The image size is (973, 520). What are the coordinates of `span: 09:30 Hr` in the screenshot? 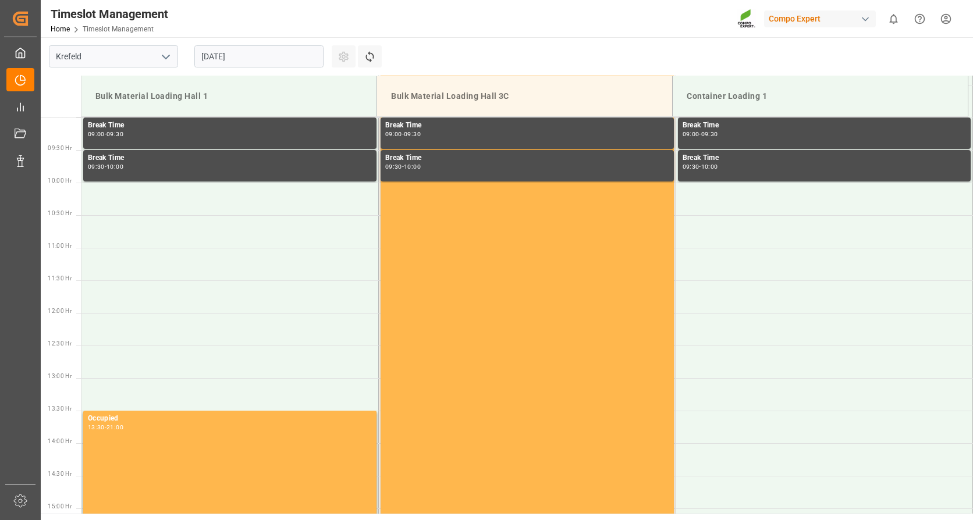 It's located at (59, 148).